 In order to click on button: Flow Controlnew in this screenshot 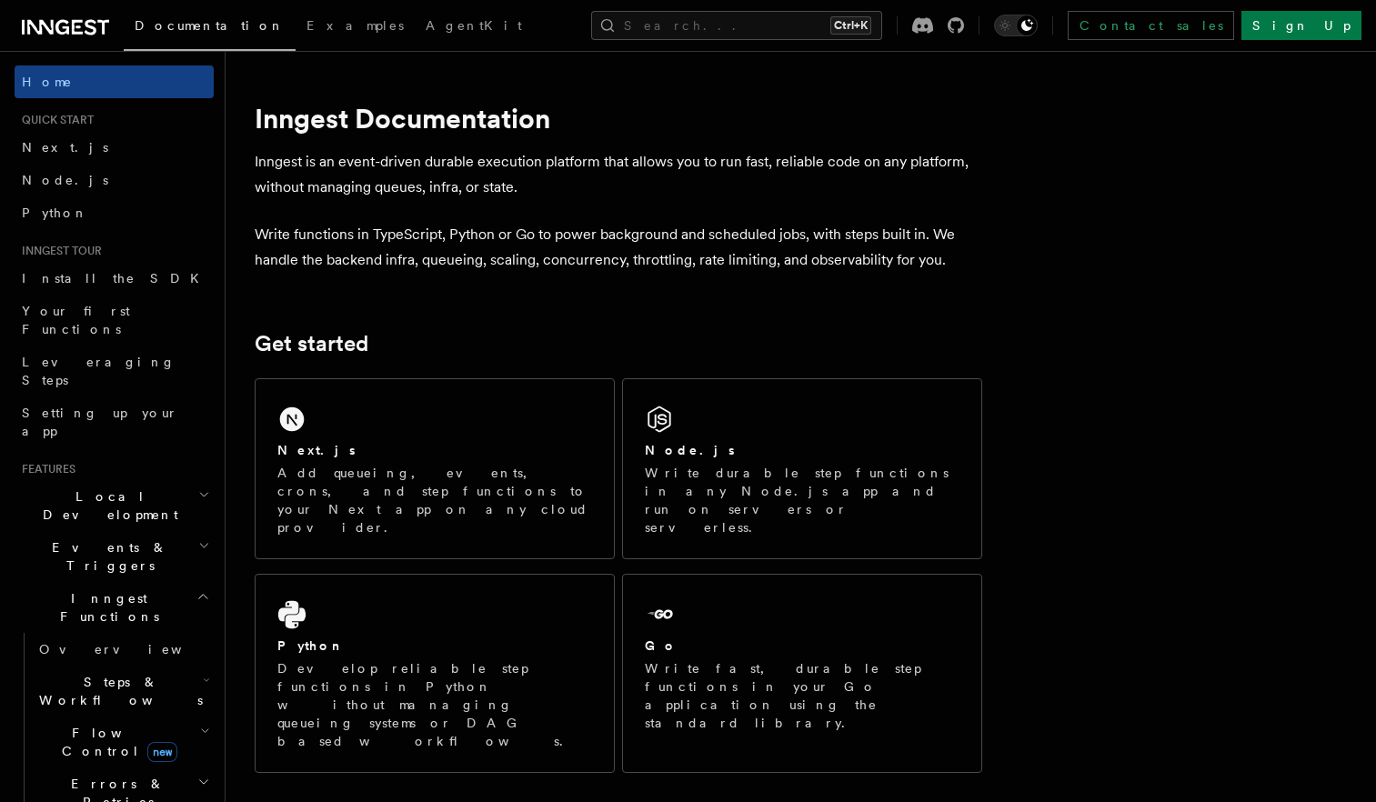, I will do `click(123, 742)`.